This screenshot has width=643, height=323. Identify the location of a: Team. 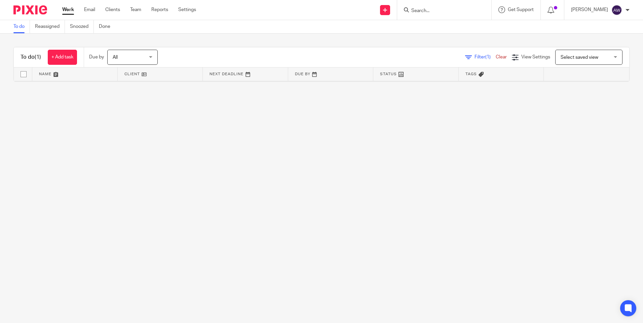
(135, 10).